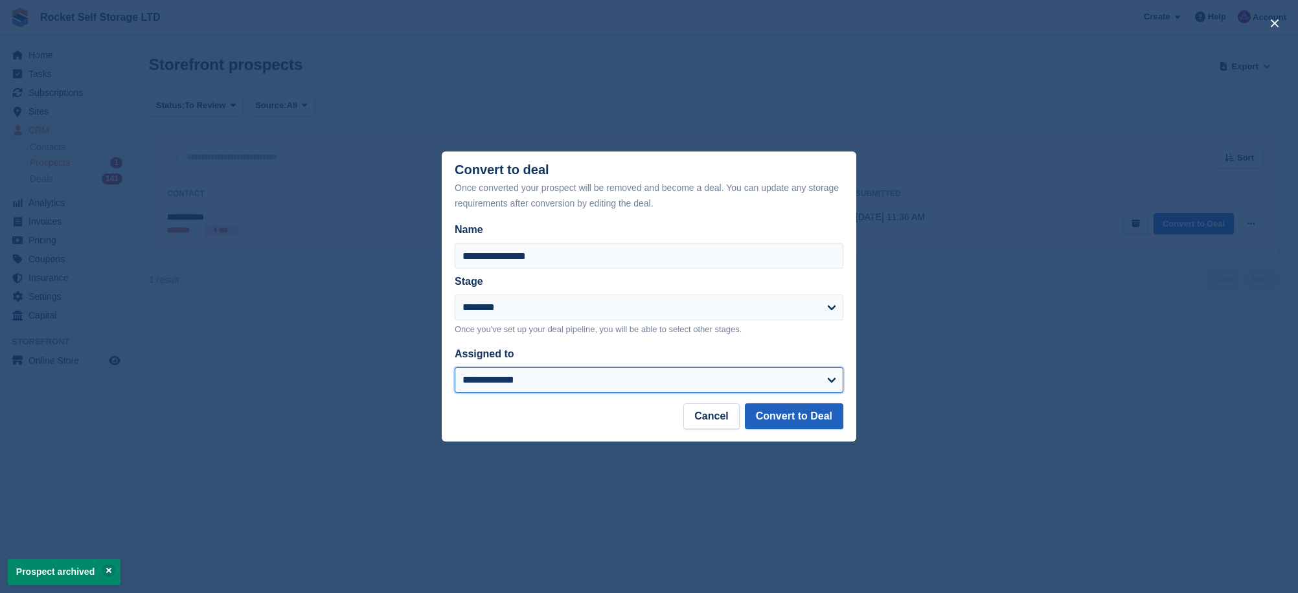 Image resolution: width=1298 pixels, height=593 pixels. I want to click on button: Cancel, so click(711, 417).